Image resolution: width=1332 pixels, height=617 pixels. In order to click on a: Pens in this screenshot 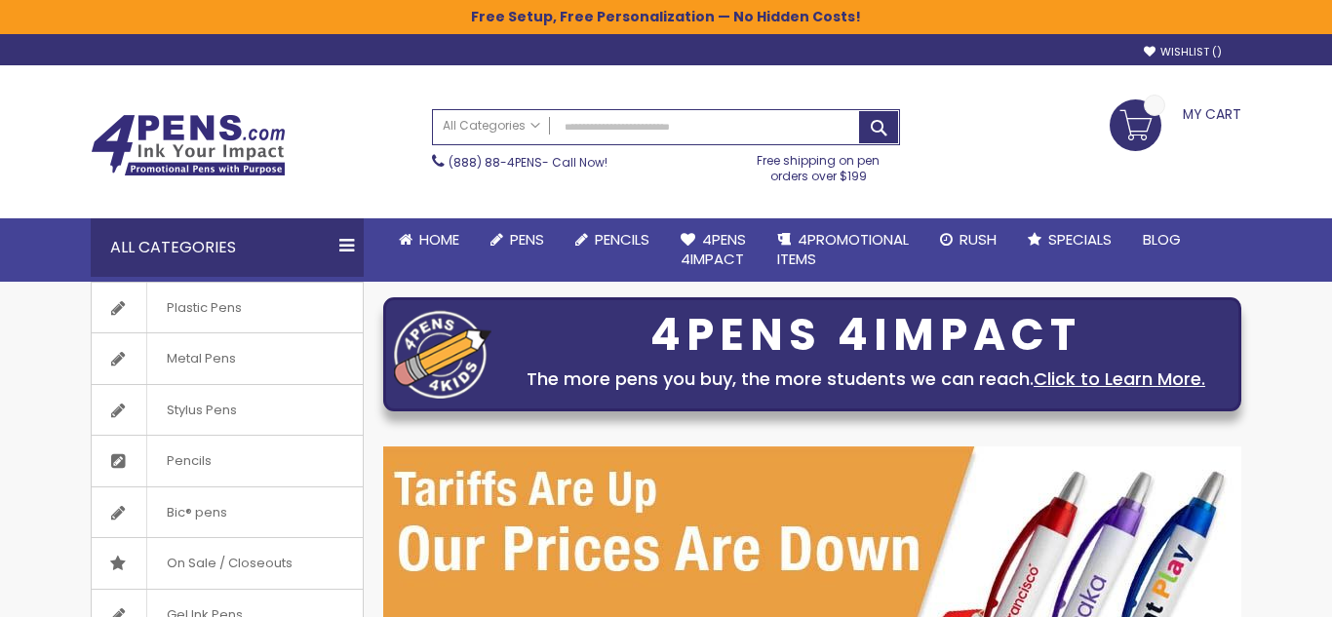, I will do `click(517, 240)`.